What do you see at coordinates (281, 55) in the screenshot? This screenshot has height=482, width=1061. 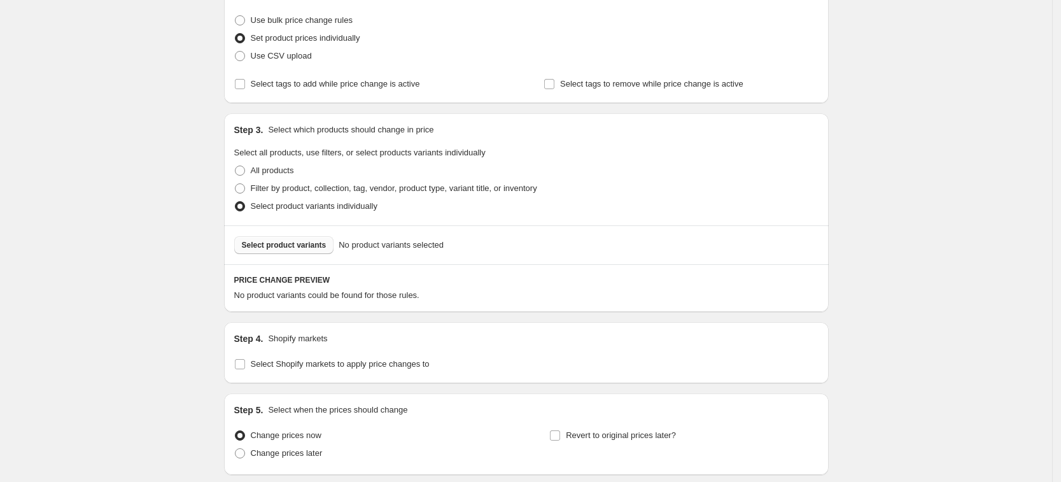 I see `span: Use CSV upload` at bounding box center [281, 55].